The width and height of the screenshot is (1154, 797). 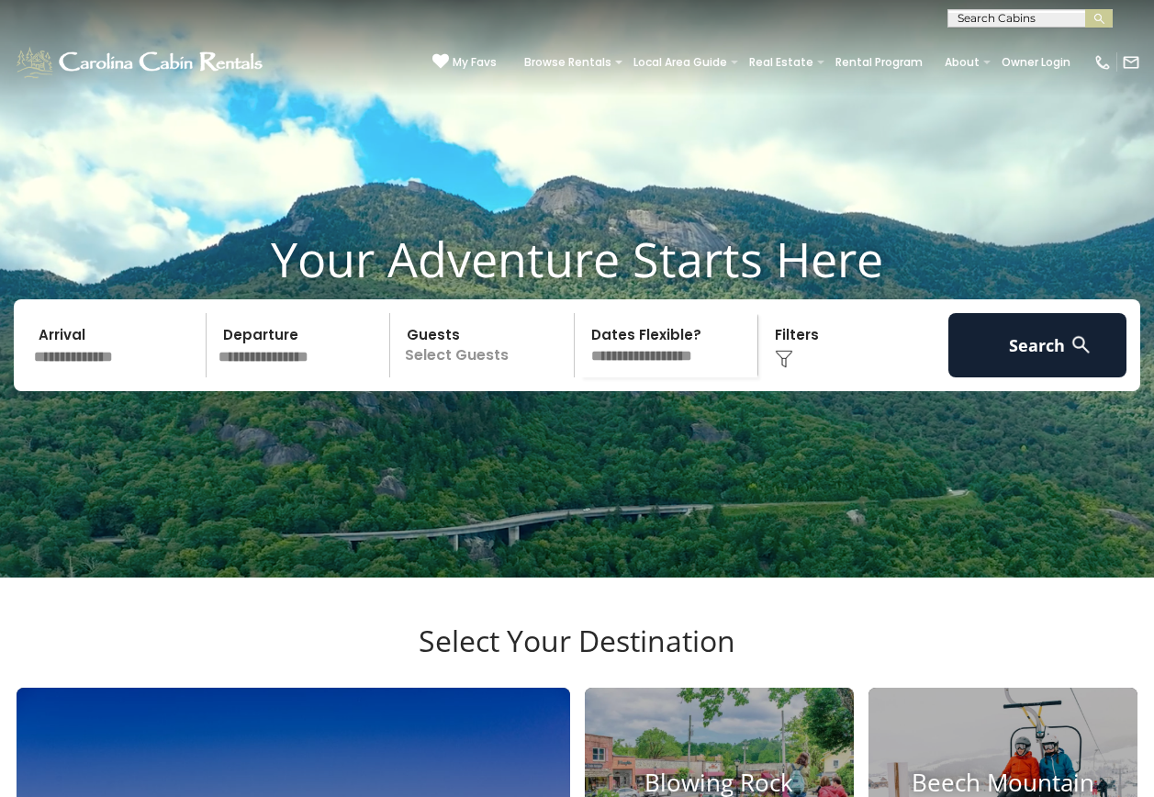 What do you see at coordinates (485, 345) in the screenshot?
I see `p: Select Guests` at bounding box center [485, 345].